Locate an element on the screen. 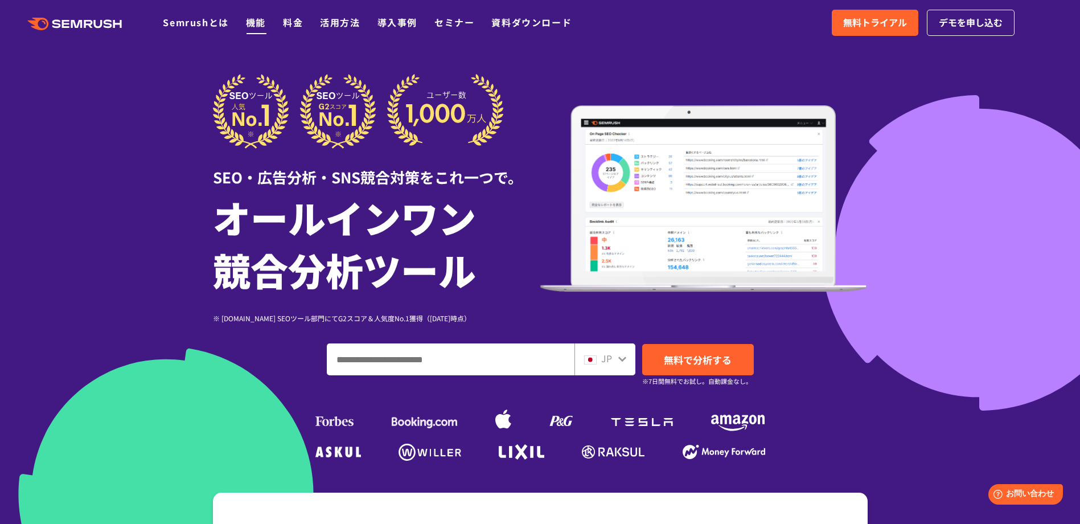 This screenshot has width=1080, height=524. span: JP is located at coordinates (606, 358).